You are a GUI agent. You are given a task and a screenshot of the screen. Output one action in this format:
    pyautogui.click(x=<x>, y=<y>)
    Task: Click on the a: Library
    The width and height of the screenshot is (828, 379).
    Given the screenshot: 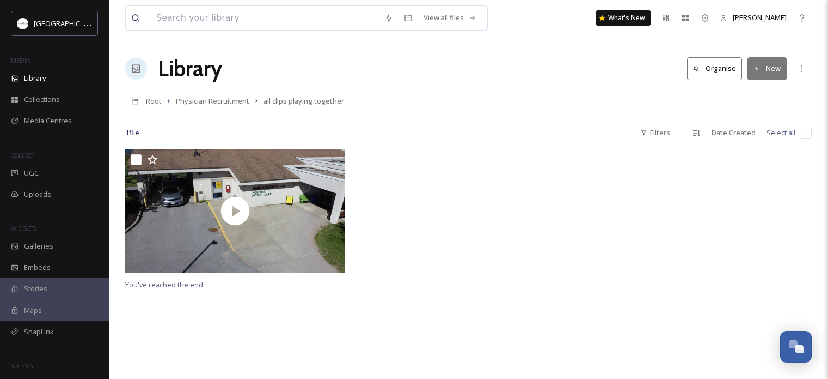 What is the action you would take?
    pyautogui.click(x=190, y=69)
    